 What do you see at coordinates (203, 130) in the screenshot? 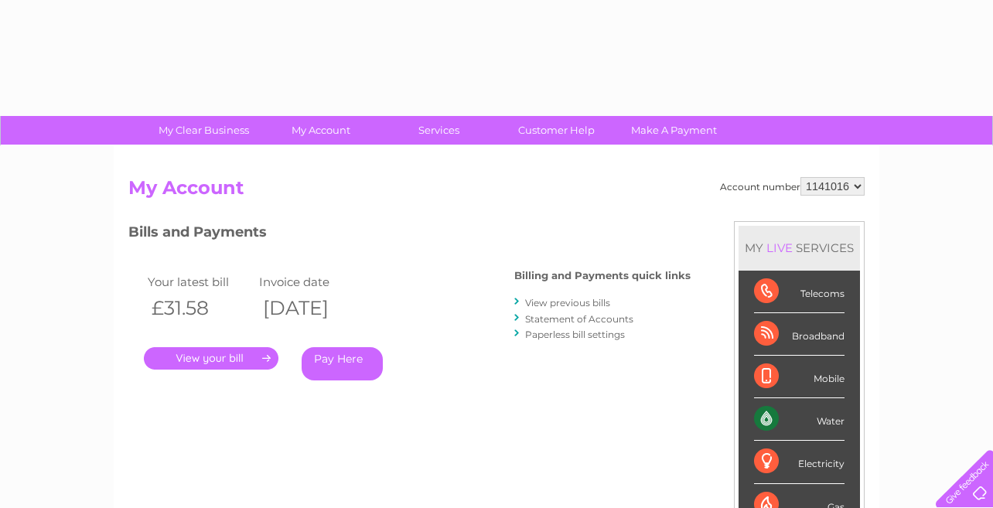
I see `a: My Clear Business` at bounding box center [203, 130].